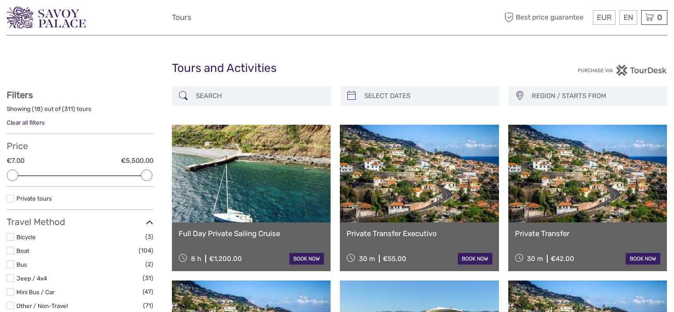  I want to click on a: Tours, so click(182, 17).